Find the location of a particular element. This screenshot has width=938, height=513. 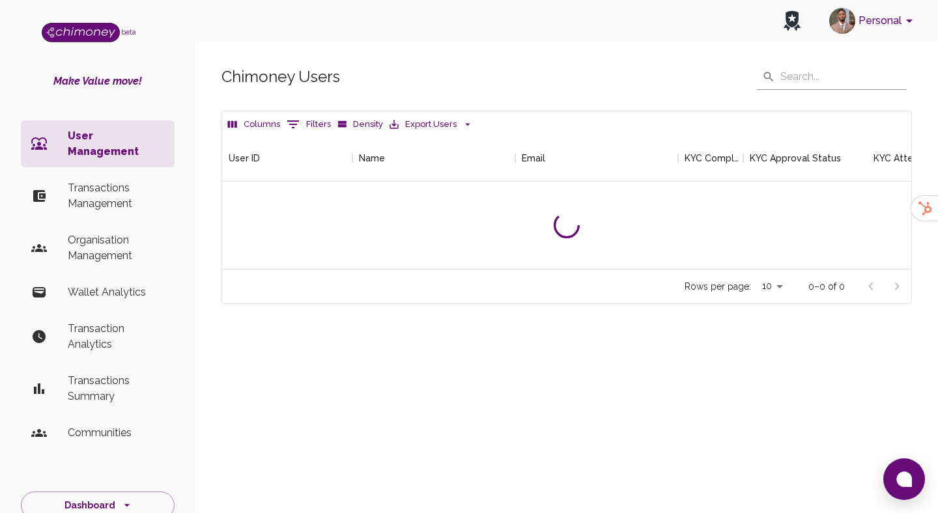

div: 10 is located at coordinates (772, 286).